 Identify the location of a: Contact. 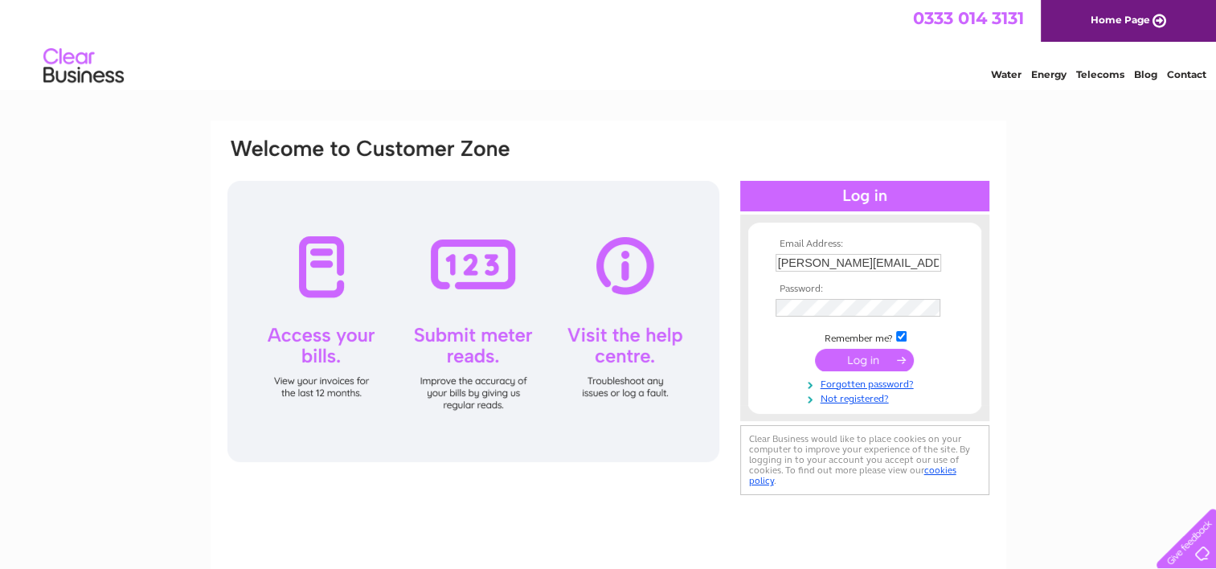
(1186, 74).